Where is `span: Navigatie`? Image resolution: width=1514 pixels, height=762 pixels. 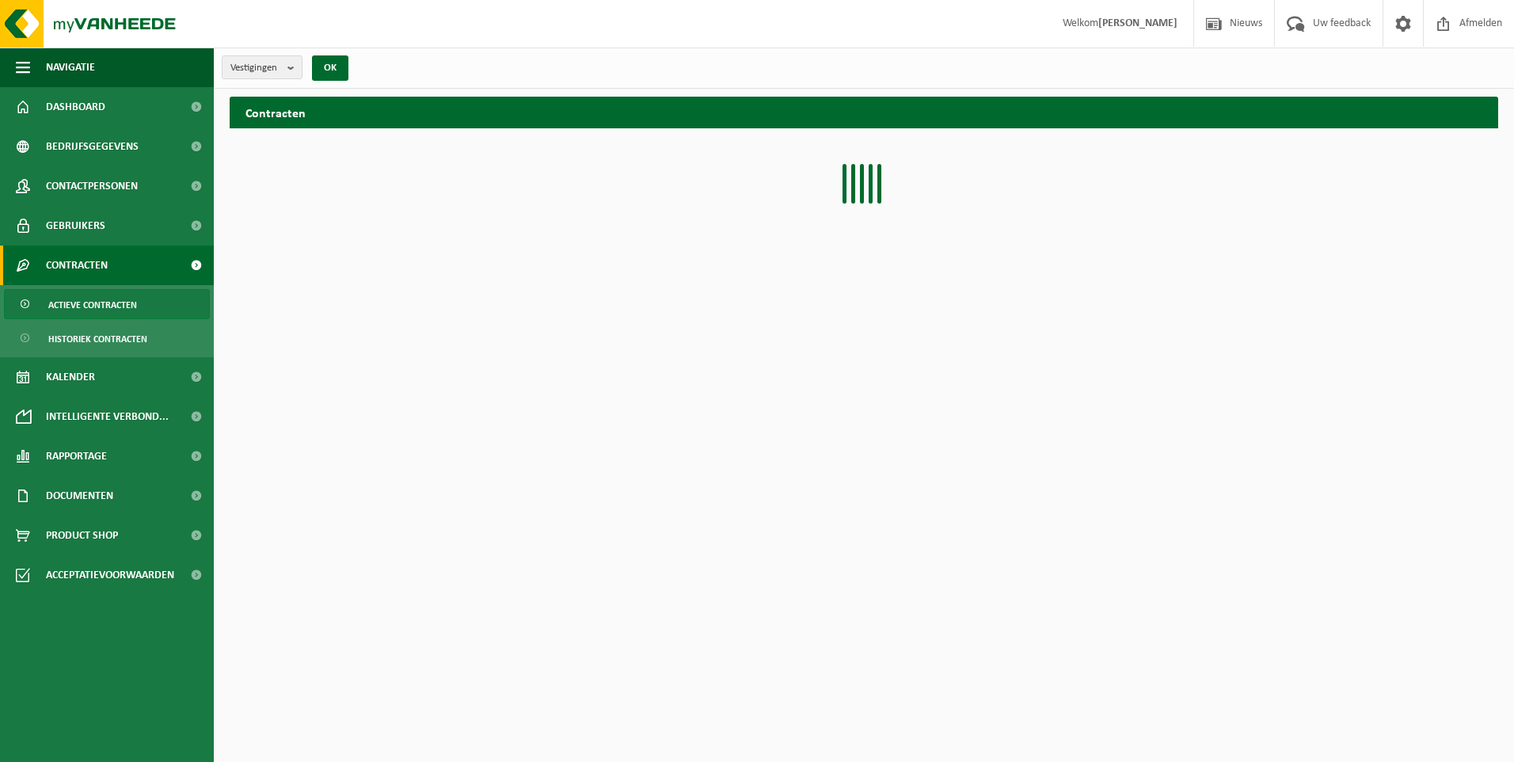 span: Navigatie is located at coordinates (70, 67).